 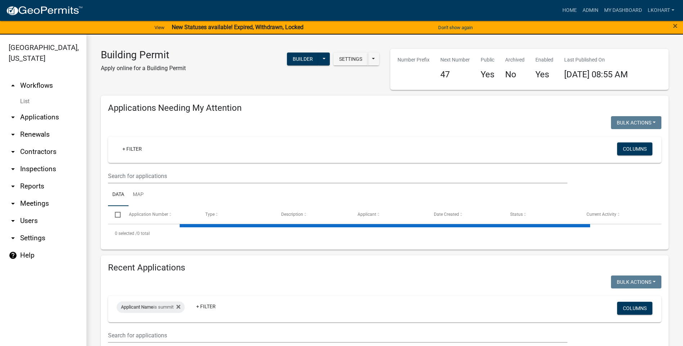 What do you see at coordinates (160, 27) in the screenshot?
I see `a: View` at bounding box center [160, 27].